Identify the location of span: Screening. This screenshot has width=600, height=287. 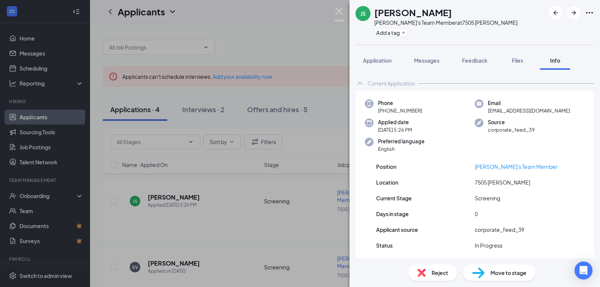
(487, 198).